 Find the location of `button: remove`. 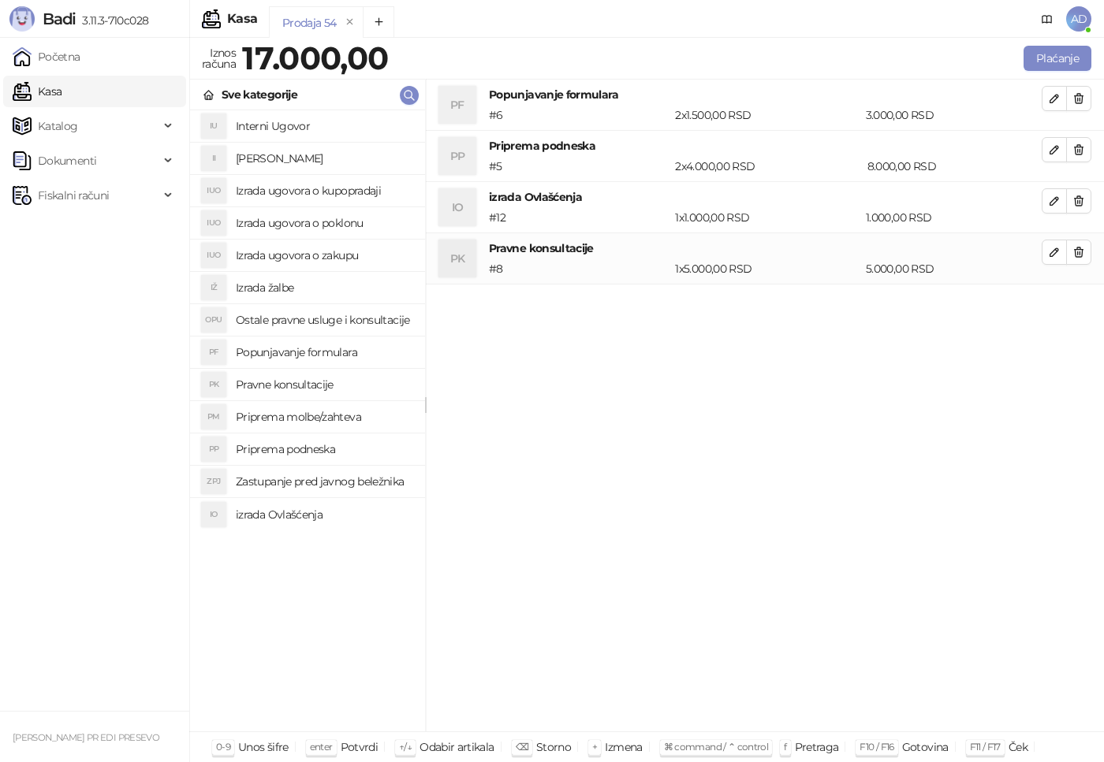

button: remove is located at coordinates (350, 22).